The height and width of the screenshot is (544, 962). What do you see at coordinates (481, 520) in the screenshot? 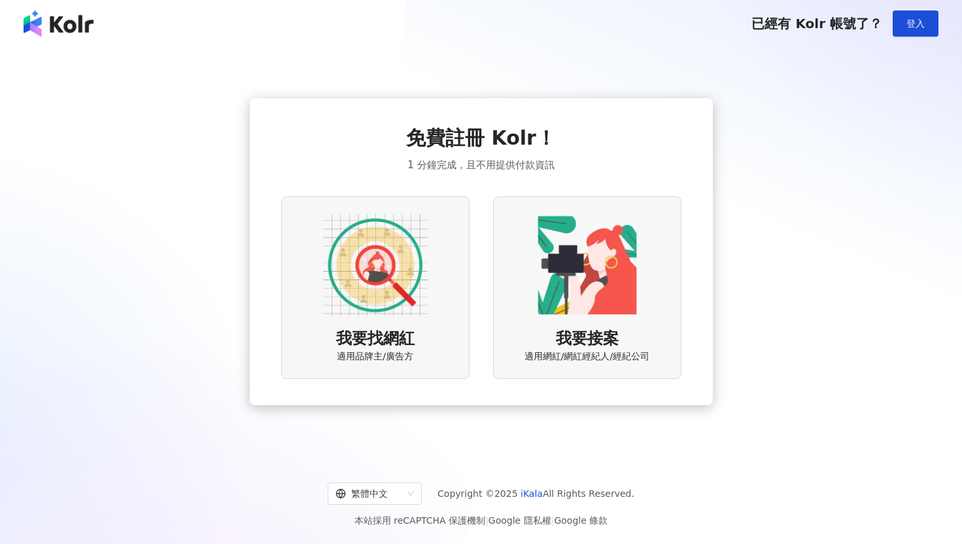
I see `span: 本站採用 reCAPTCHA 保護機制` at bounding box center [481, 520].